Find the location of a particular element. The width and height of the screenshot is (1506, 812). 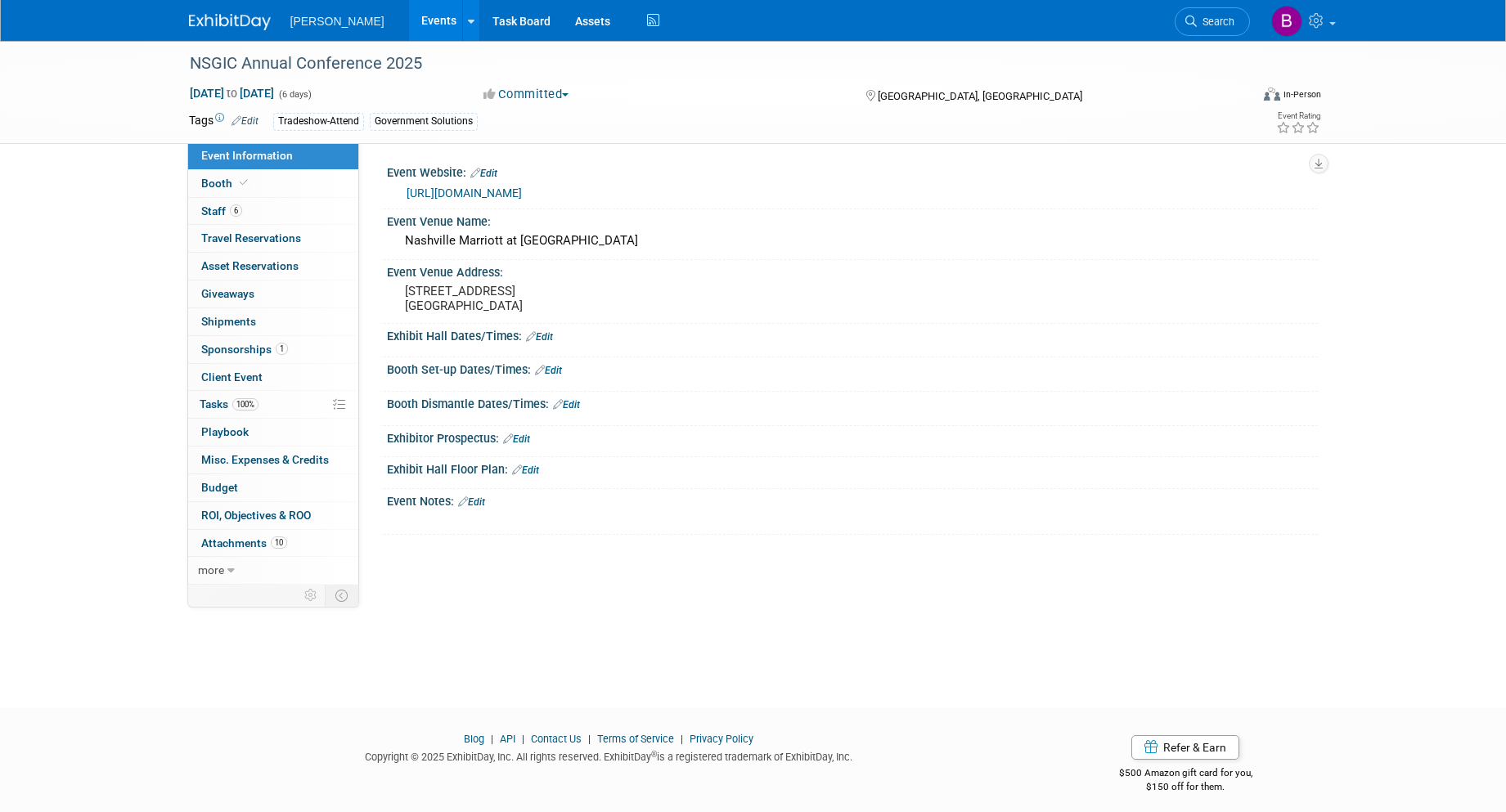

div: Event Venue Address: is located at coordinates (852, 270).